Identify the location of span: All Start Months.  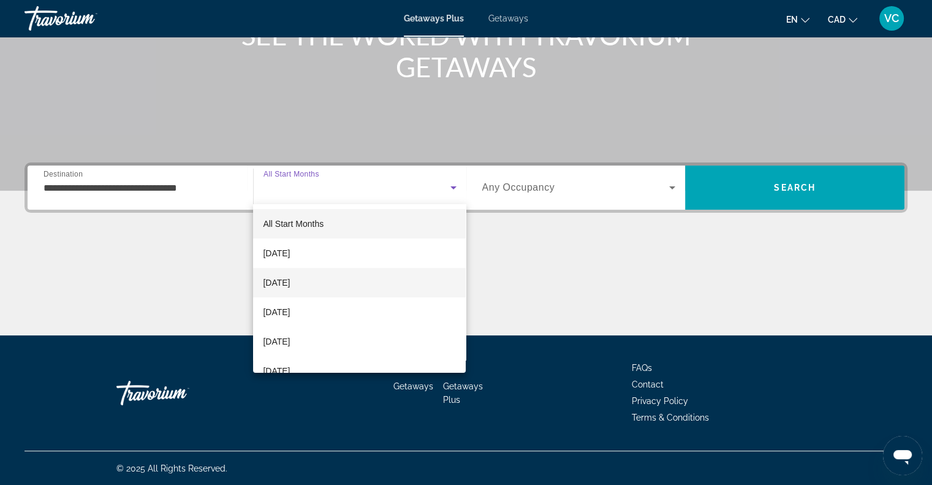
(293, 224).